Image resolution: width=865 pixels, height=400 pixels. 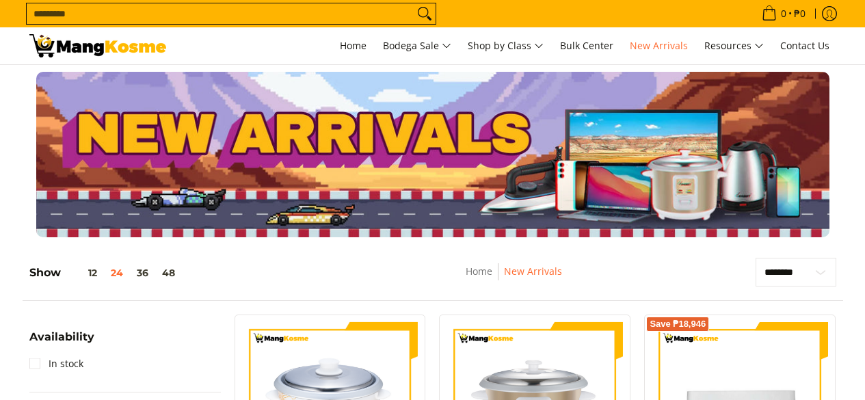 What do you see at coordinates (62, 342) in the screenshot?
I see `summary: Open` at bounding box center [62, 342].